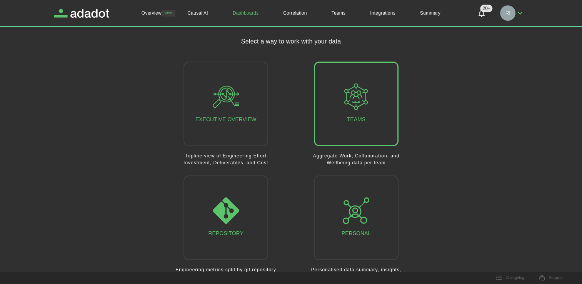 The width and height of the screenshot is (582, 284). What do you see at coordinates (356, 218) in the screenshot?
I see `a: Personal` at bounding box center [356, 218].